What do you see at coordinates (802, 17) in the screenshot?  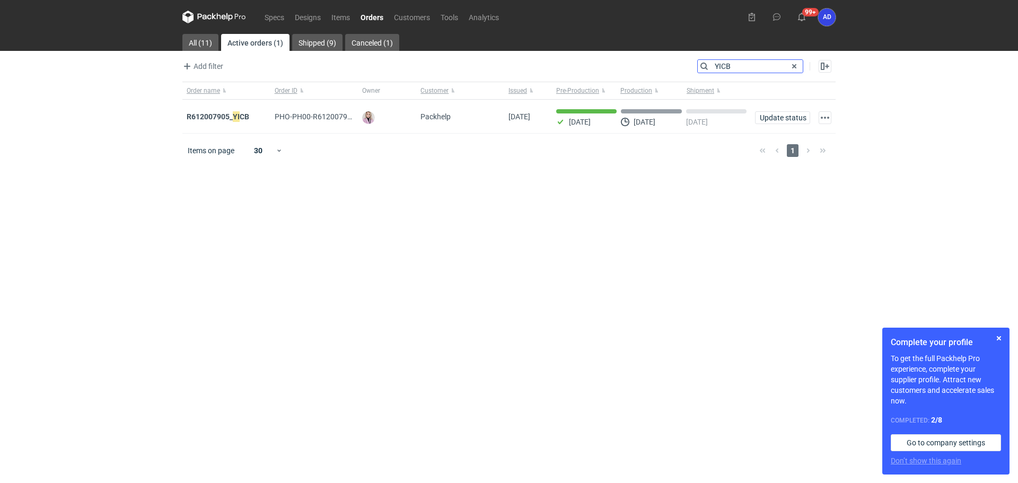 I see `button: 99+` at bounding box center [802, 17].